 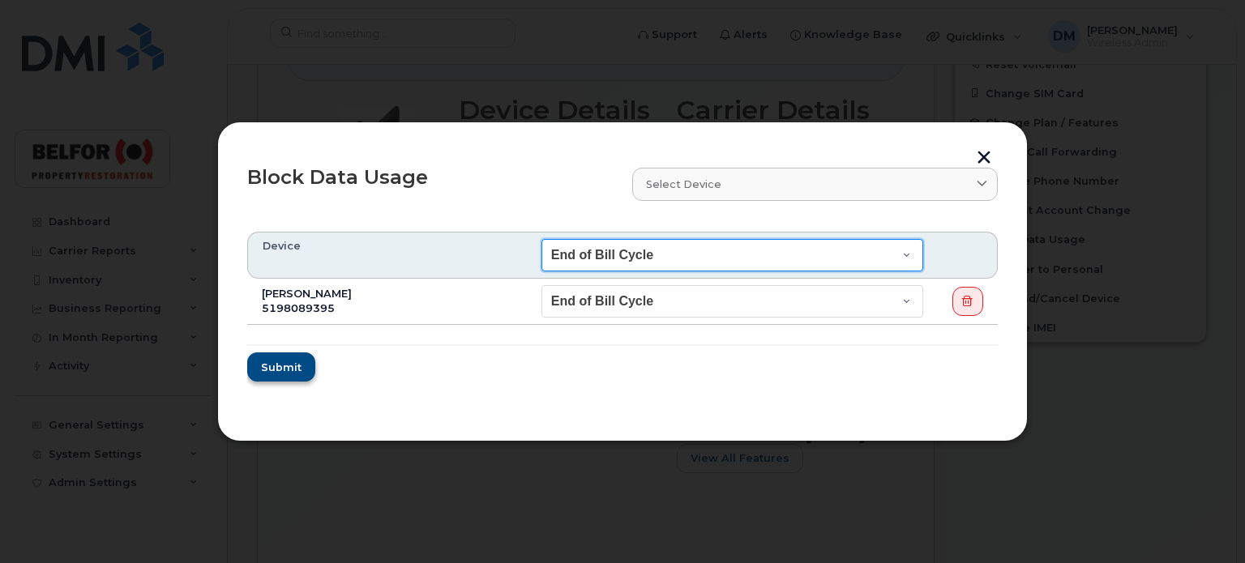 What do you see at coordinates (430, 184) in the screenshot?
I see `div: Block Data Usage` at bounding box center [430, 184].